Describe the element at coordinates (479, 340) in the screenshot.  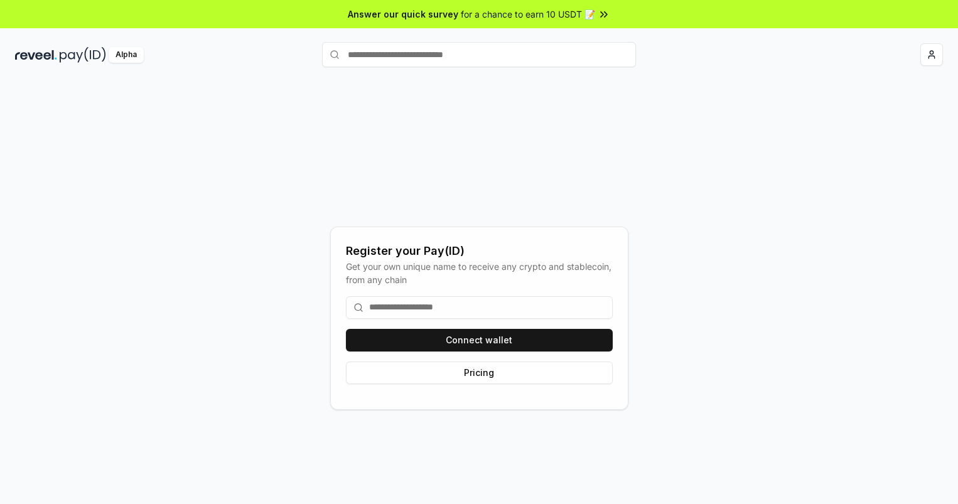
I see `button: Connect wallet` at that location.